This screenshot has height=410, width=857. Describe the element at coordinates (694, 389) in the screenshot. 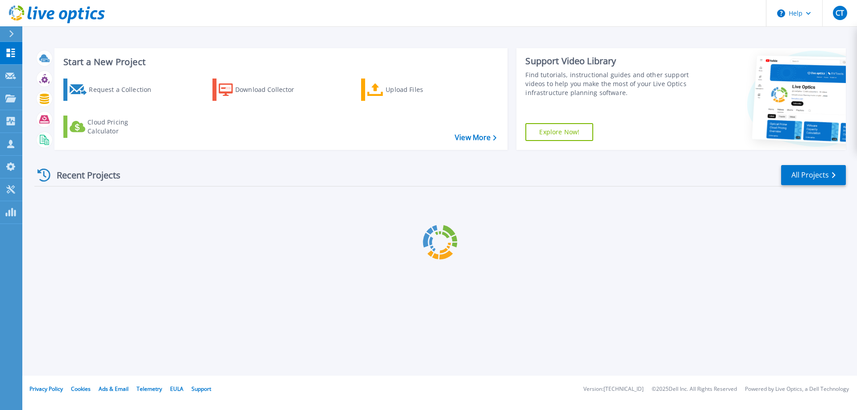

I see `li: © 2025 Dell Inc. All Rights Reserved` at that location.